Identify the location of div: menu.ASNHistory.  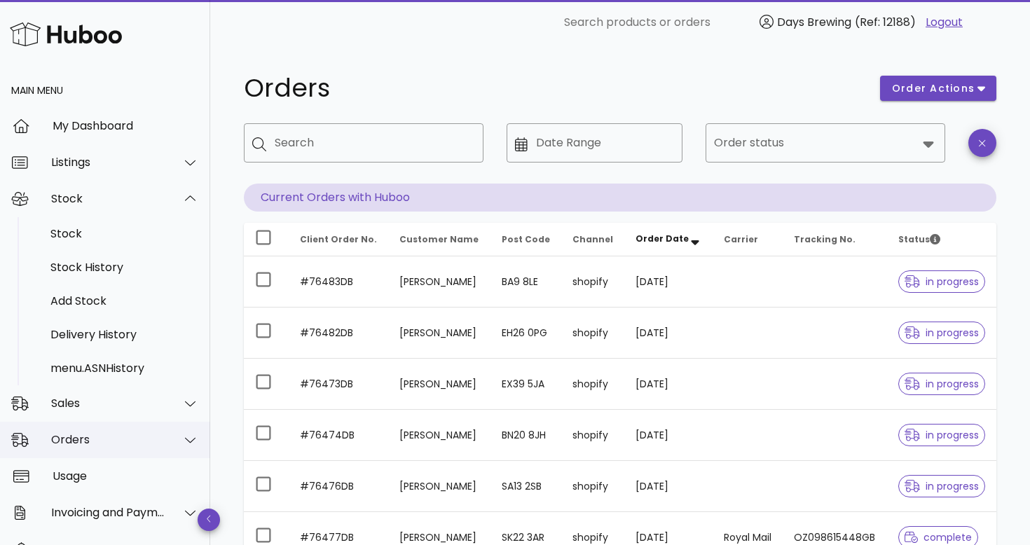
(125, 368).